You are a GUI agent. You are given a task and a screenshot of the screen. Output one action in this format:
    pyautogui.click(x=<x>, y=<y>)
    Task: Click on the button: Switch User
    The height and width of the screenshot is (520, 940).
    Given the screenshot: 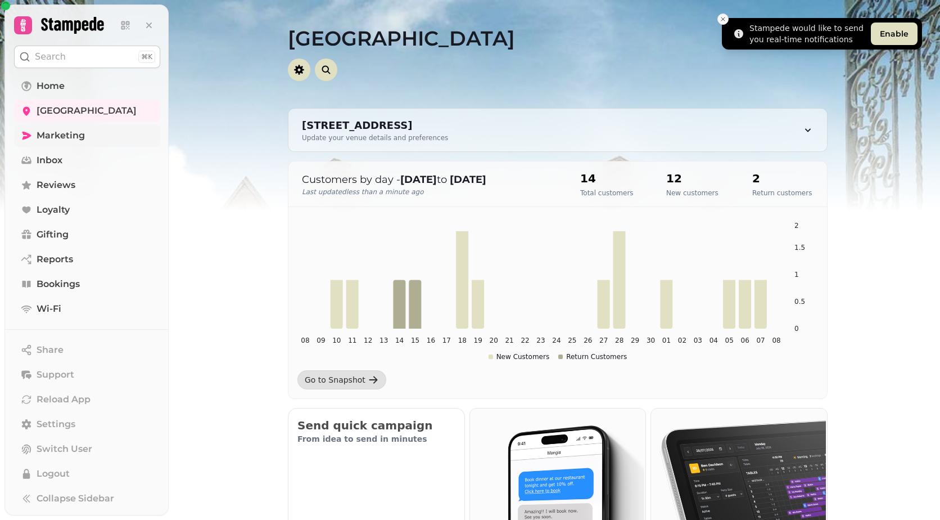 What is the action you would take?
    pyautogui.click(x=87, y=449)
    